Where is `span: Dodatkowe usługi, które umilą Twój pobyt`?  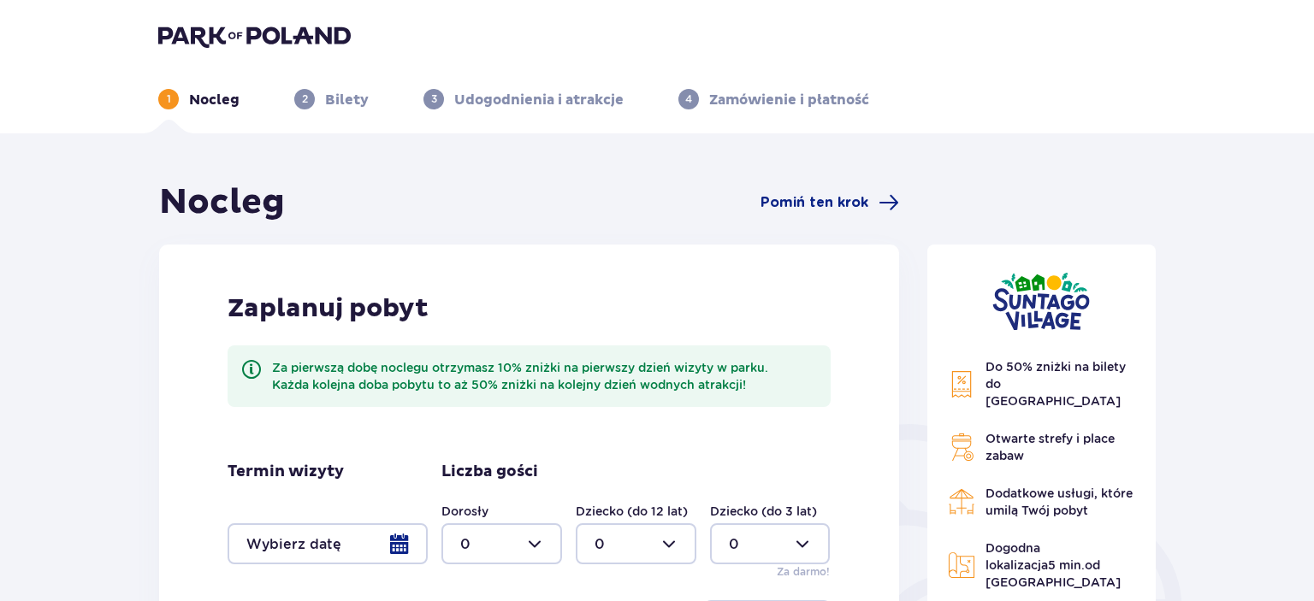 span: Dodatkowe usługi, które umilą Twój pobyt is located at coordinates (1059, 502).